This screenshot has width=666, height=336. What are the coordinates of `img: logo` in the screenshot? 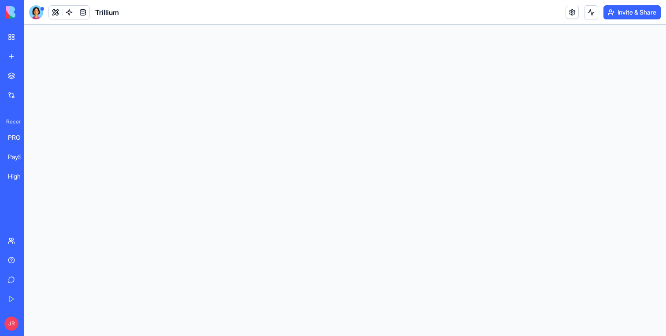 It's located at (33, 12).